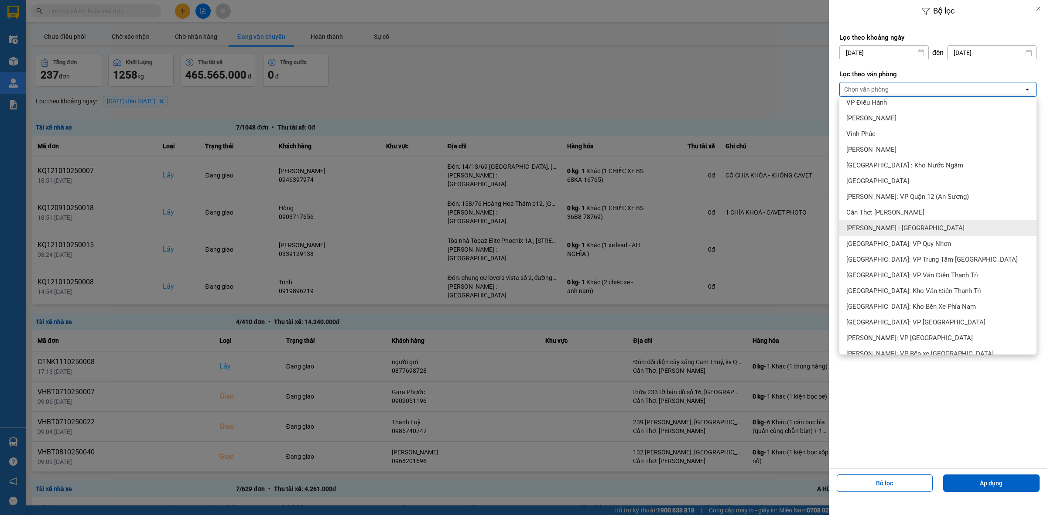 The image size is (1047, 515). What do you see at coordinates (884, 483) in the screenshot?
I see `button: Bỏ lọc` at bounding box center [884, 483].